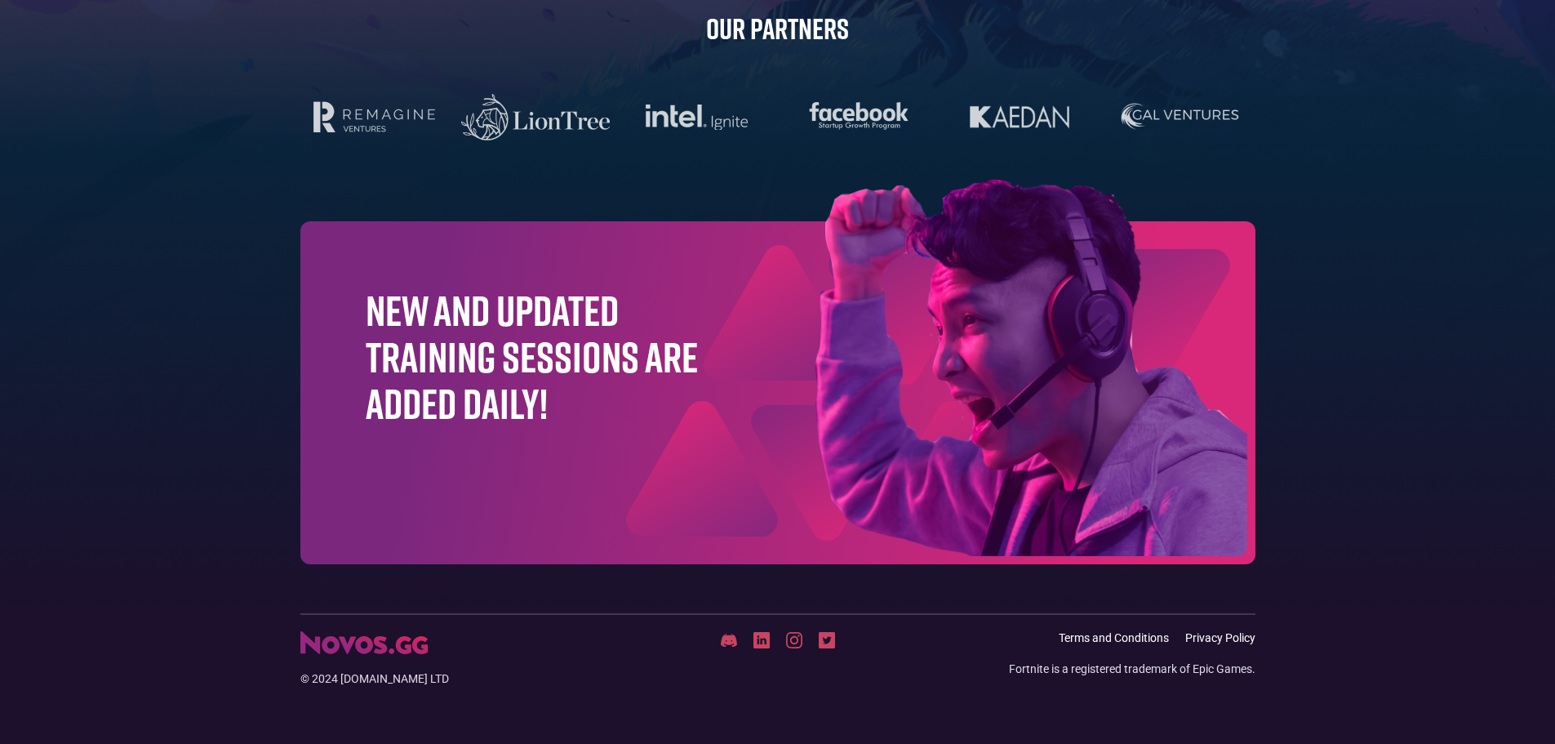  Describe the element at coordinates (778, 28) in the screenshot. I see `h2: Our Partners` at that location.